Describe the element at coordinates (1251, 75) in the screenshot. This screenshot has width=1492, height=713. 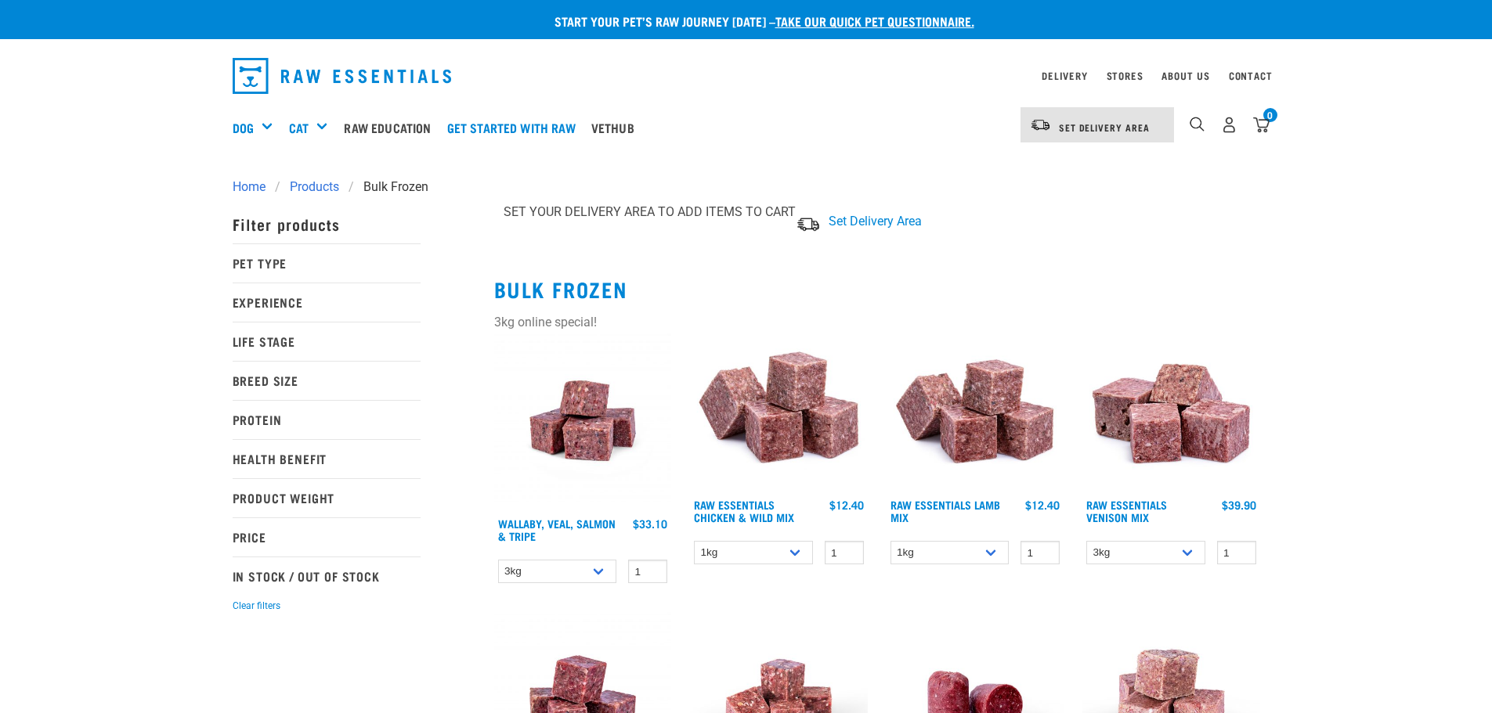
I see `a: Contact` at that location.